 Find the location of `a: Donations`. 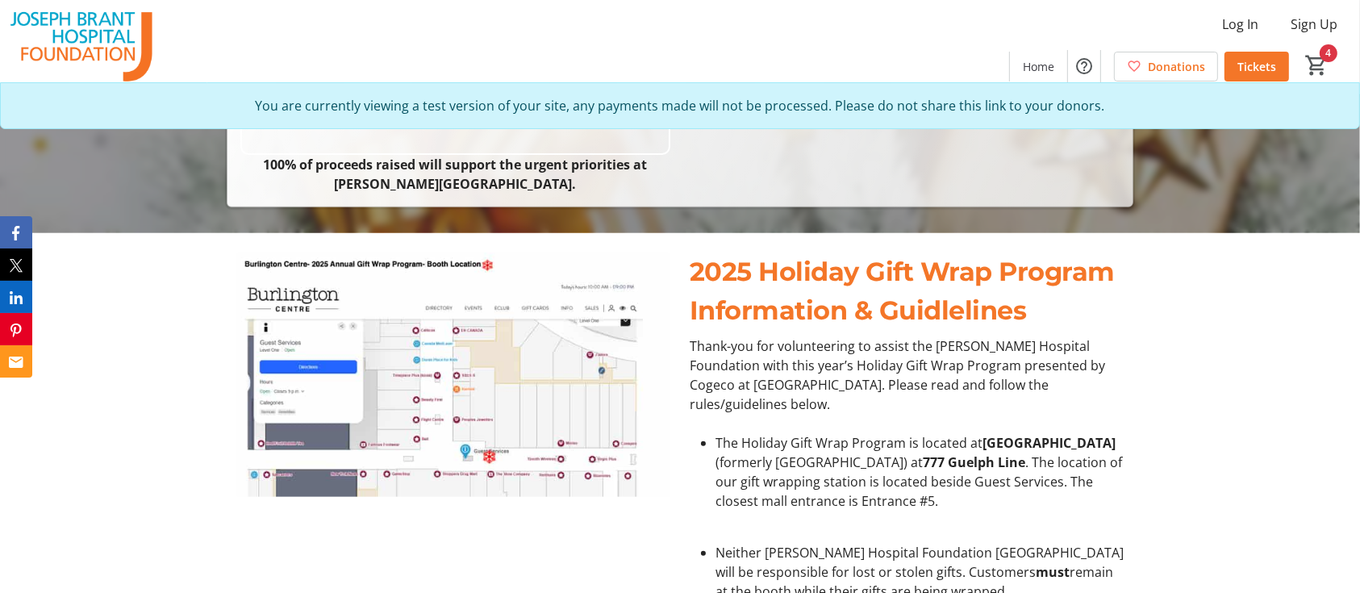

a: Donations is located at coordinates (1166, 66).